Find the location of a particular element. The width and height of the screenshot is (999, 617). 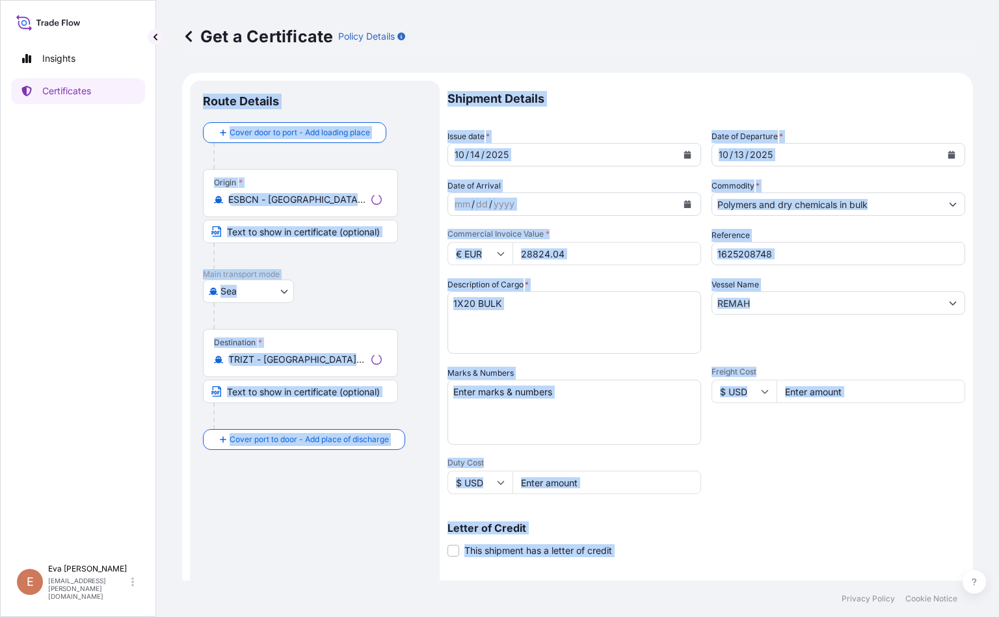

label: Reference is located at coordinates (731, 236).